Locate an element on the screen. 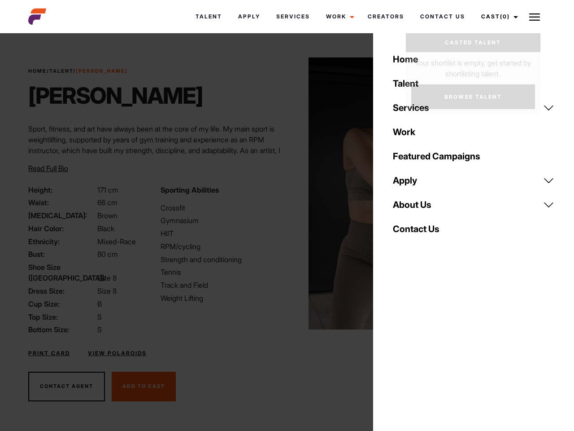  img: Burger icon is located at coordinates (535, 17).